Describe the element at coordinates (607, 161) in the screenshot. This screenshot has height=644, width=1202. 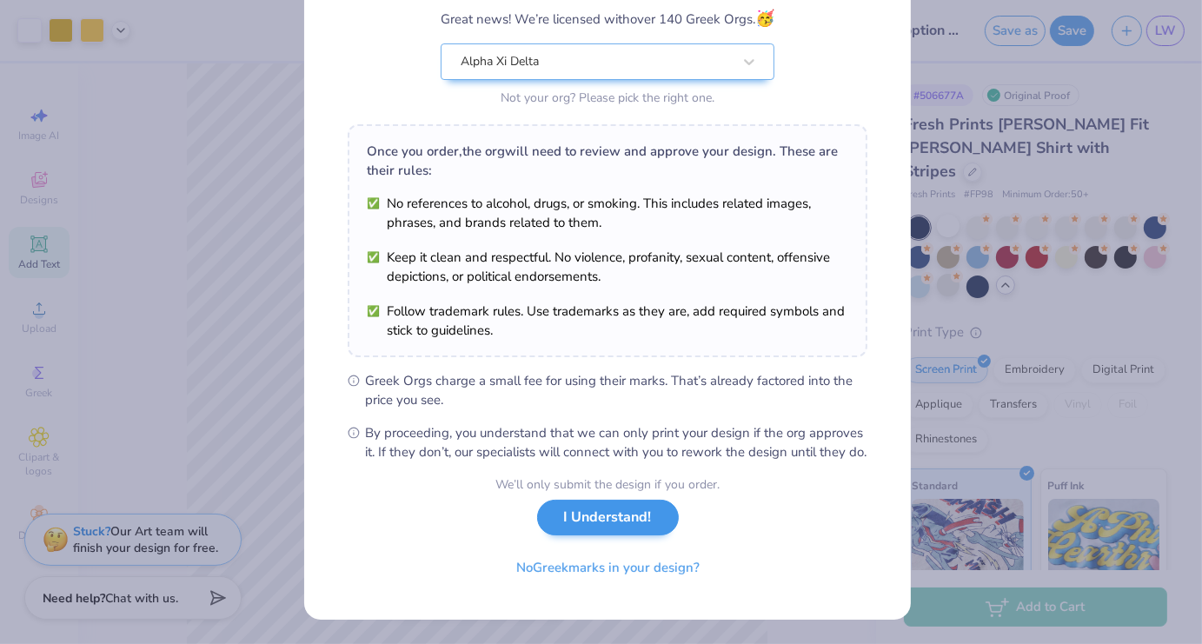
I see `div: Once you order, the org will need to review and approve your design. These are their rules:` at that location.